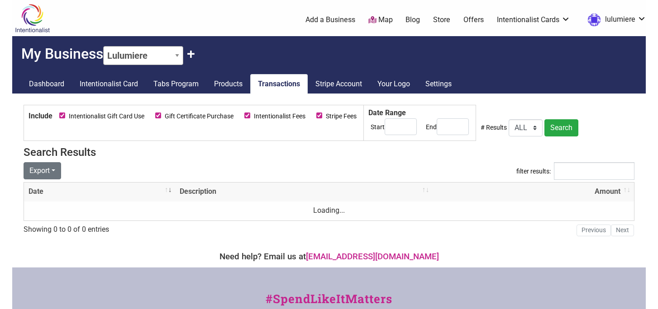  Describe the element at coordinates (447, 127) in the screenshot. I see `label: End` at that location.